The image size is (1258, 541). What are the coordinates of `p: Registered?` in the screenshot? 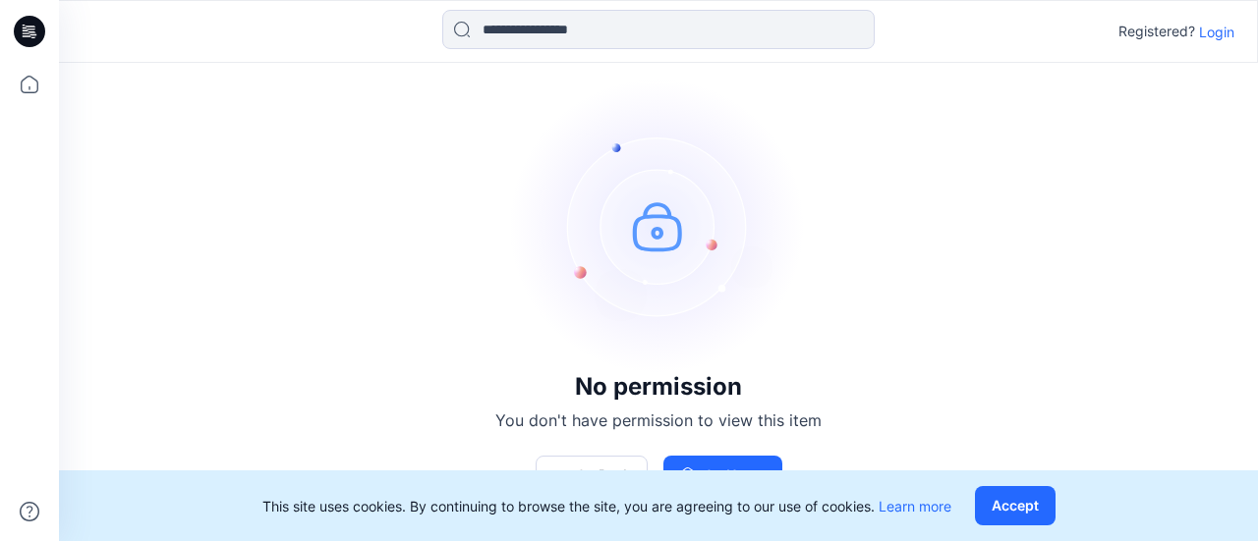 It's located at (1157, 31).